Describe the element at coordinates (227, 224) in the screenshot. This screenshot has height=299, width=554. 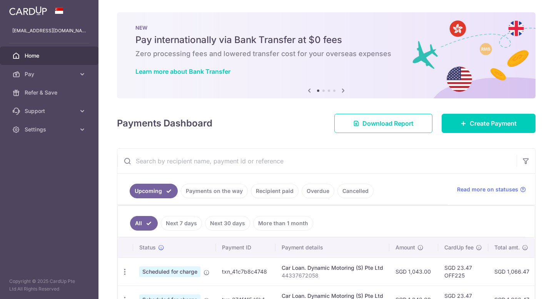
I see `a: Next 30 days` at that location.